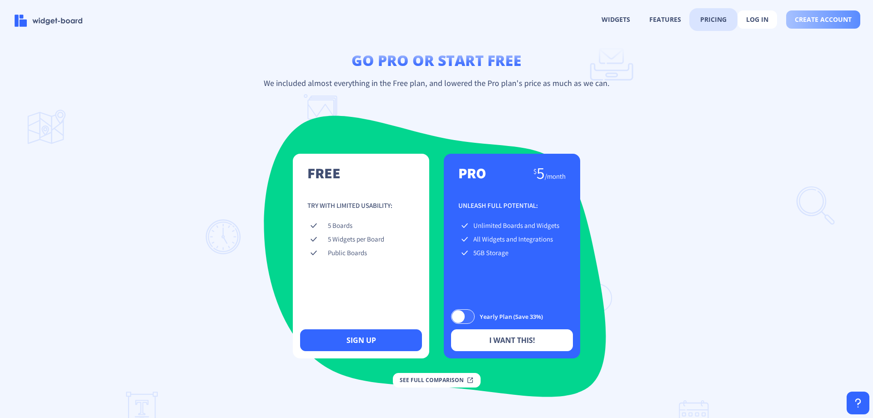 This screenshot has width=873, height=418. I want to click on span: Yearly Plan (Save 33%), so click(509, 316).